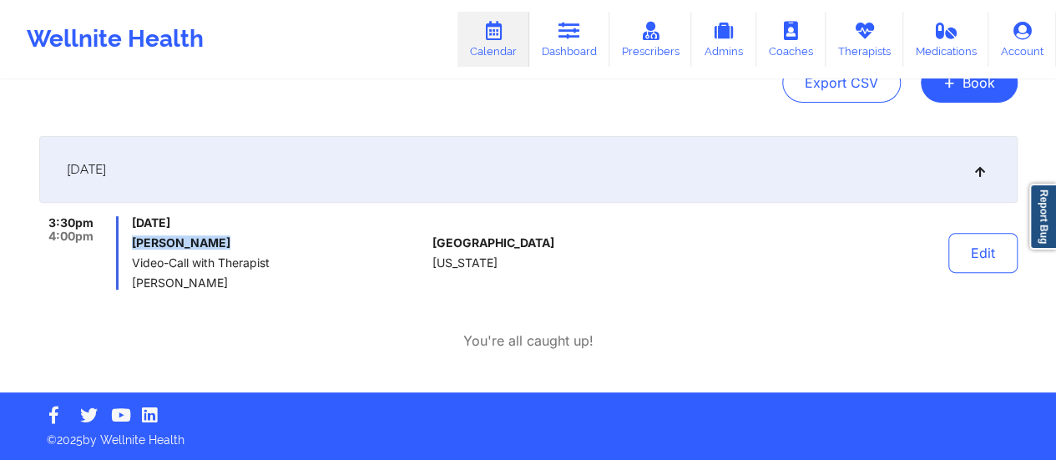 The image size is (1056, 460). I want to click on p: You're all caught up!, so click(528, 341).